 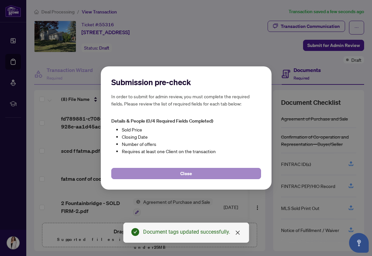 What do you see at coordinates (135, 232) in the screenshot?
I see `span: check-circle` at bounding box center [135, 232].